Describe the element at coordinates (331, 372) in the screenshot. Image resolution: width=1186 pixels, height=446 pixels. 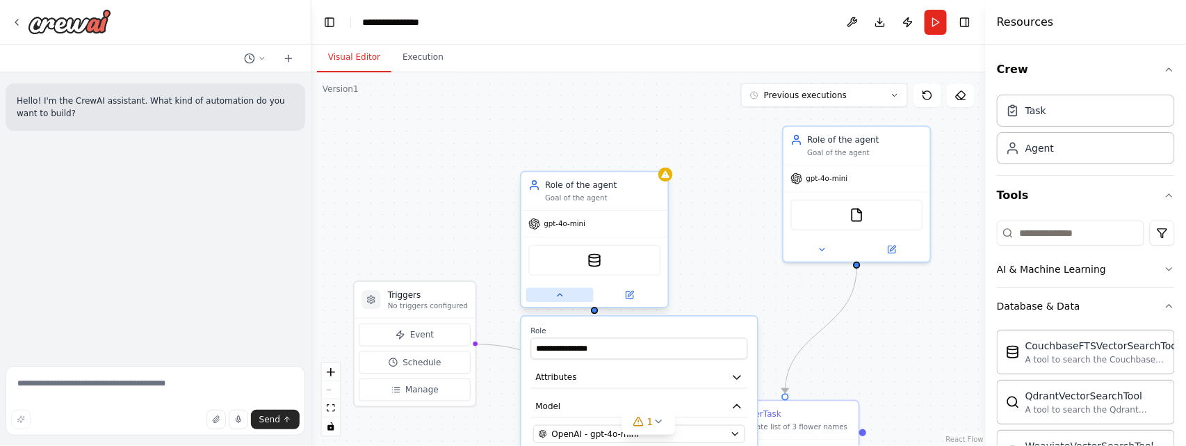
I see `button: zoom in` at that location.